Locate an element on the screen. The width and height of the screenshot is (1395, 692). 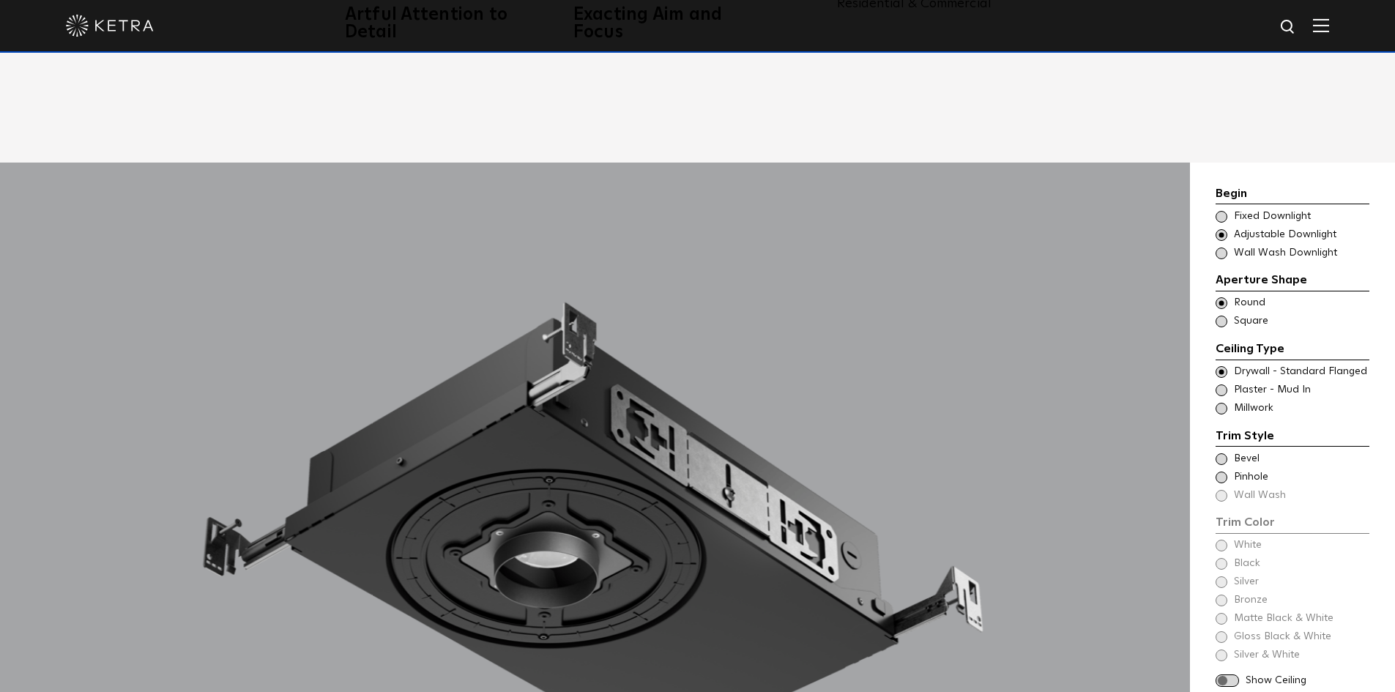
span: Fixed Downlight is located at coordinates (1301, 217).